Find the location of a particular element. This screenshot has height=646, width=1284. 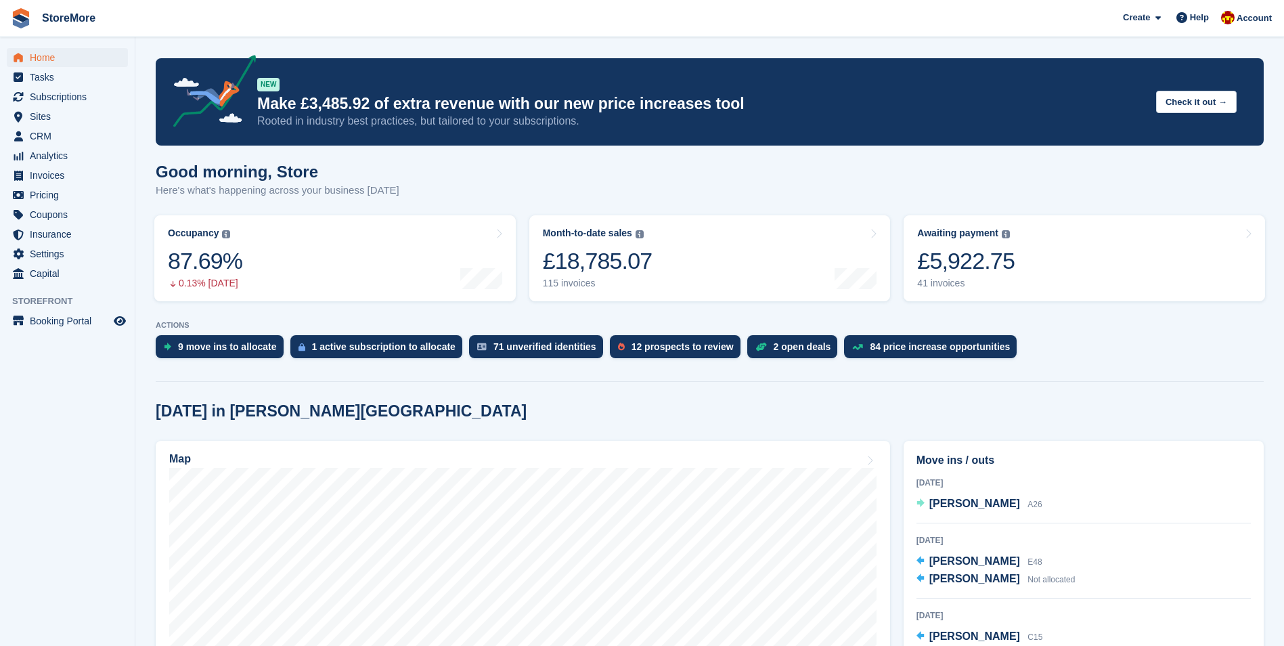

img: move_ins_to_allocate_icon-fdf77a2bb77ea45bf5b3d319d69a93e2d87916cf1d5bf7949dd705db3b84f3ca.svg is located at coordinates (167, 347).